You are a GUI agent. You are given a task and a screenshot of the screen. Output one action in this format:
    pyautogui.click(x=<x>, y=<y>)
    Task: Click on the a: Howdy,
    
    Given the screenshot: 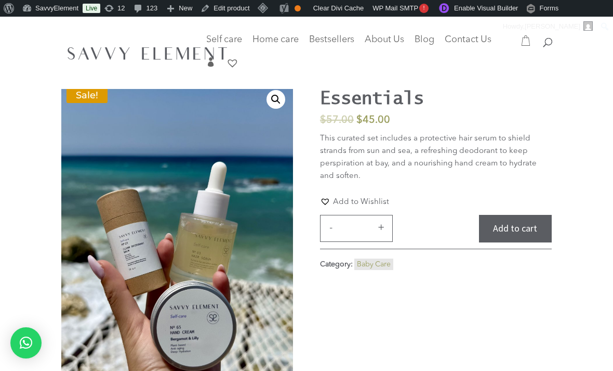 What is the action you would take?
    pyautogui.click(x=548, y=27)
    